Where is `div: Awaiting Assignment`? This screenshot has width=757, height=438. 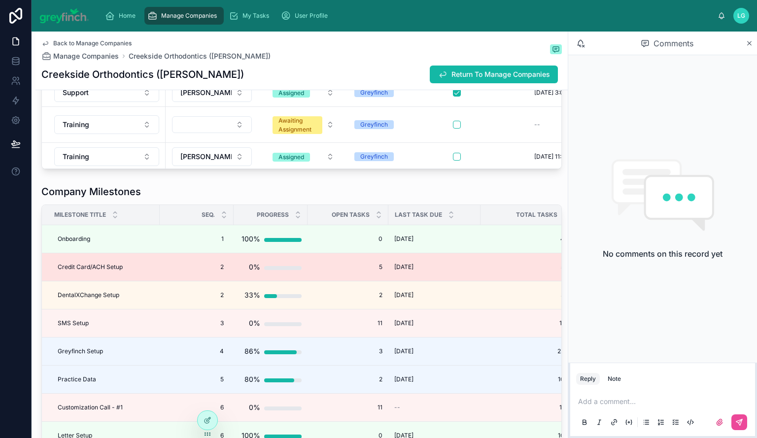 div: Awaiting Assignment is located at coordinates (297, 125).